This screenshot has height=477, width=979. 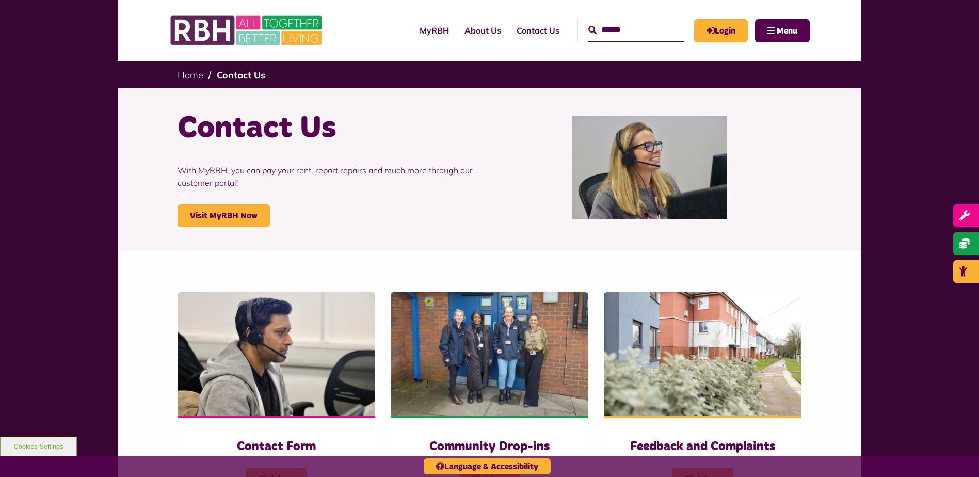 I want to click on button: Navigation, so click(x=782, y=30).